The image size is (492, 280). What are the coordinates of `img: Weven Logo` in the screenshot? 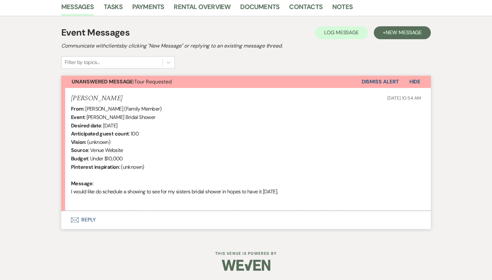 It's located at (246, 266).